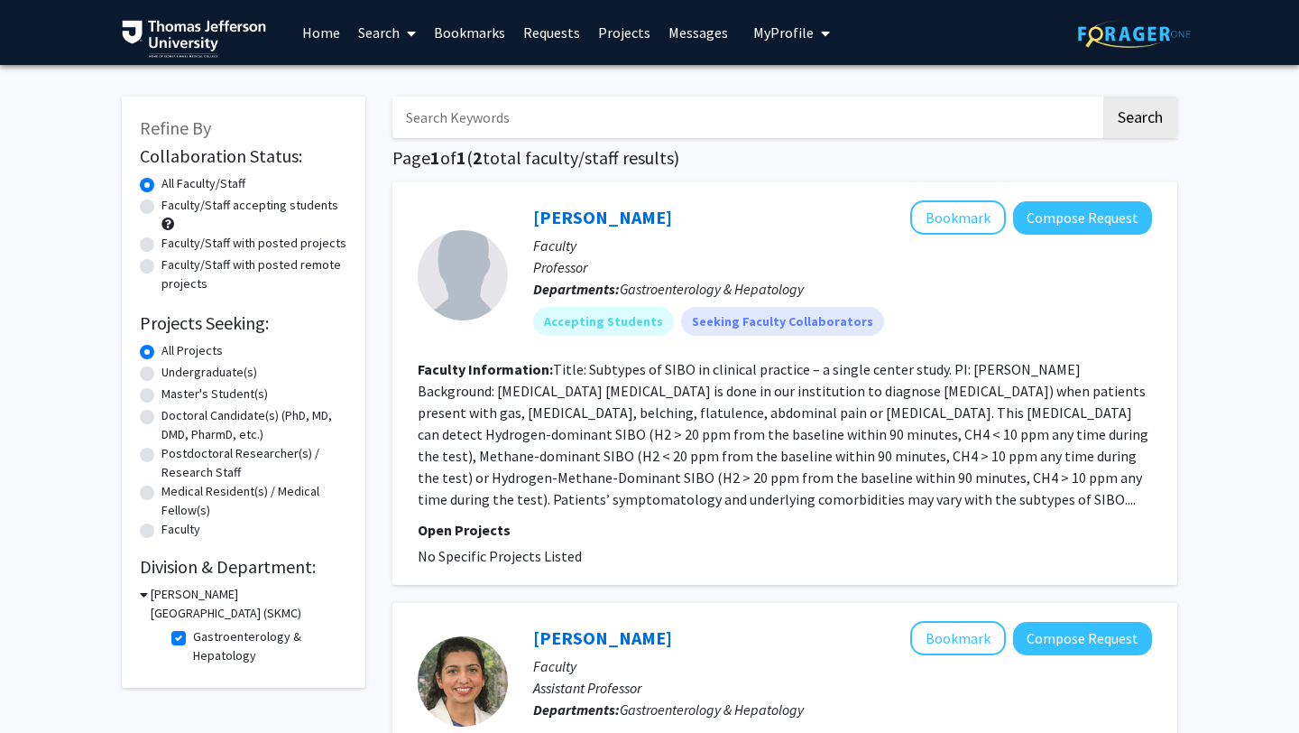 Image resolution: width=1299 pixels, height=733 pixels. I want to click on p: Assistant Professor, so click(843, 688).